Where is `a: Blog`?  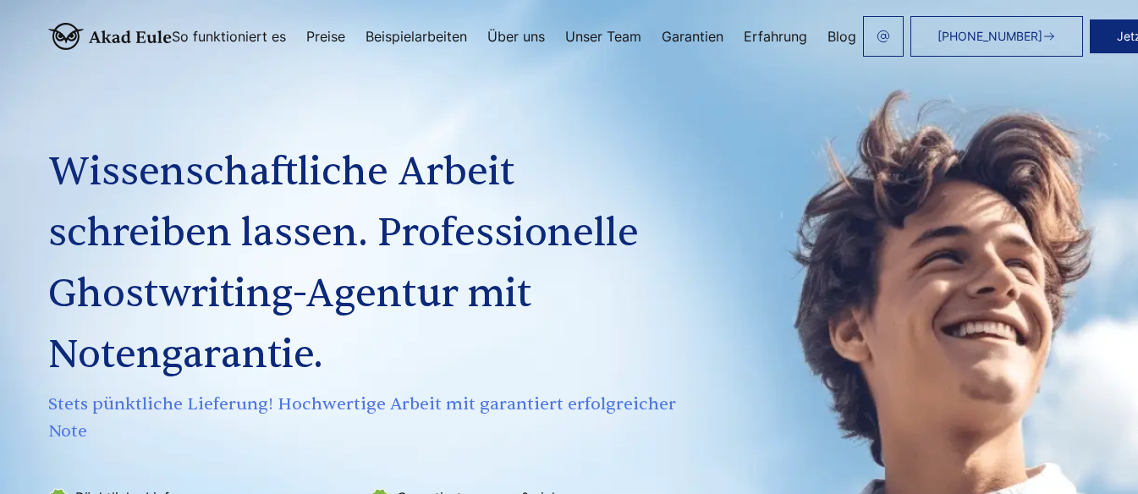 a: Blog is located at coordinates (842, 36).